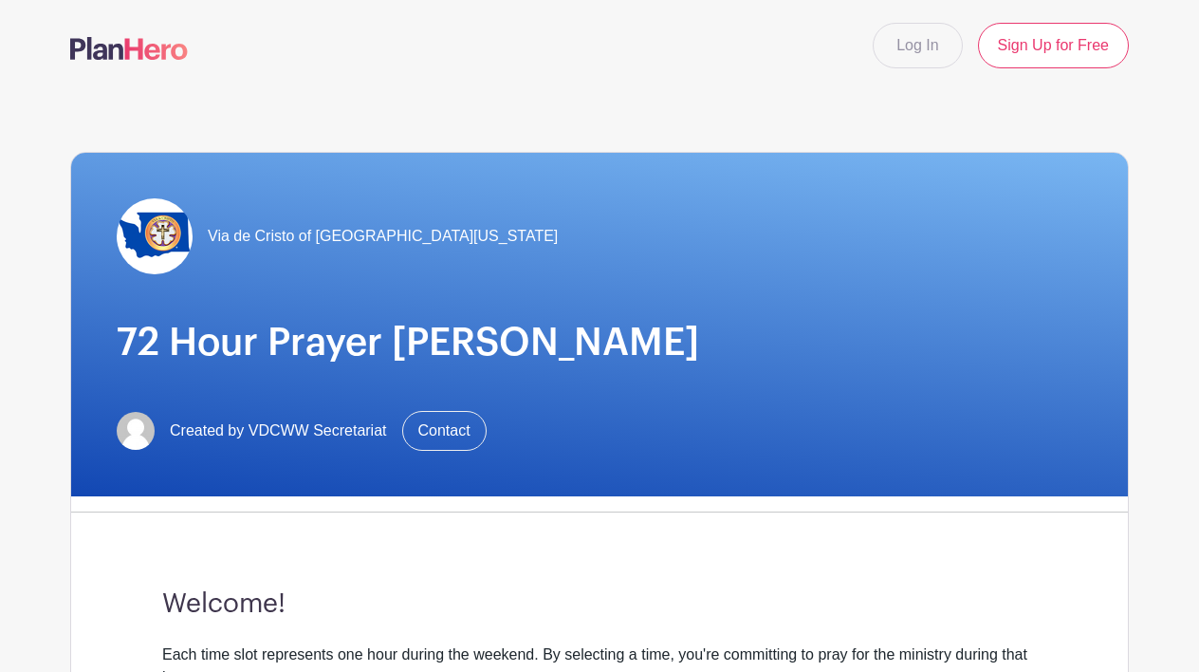 This screenshot has width=1199, height=672. Describe the element at coordinates (1053, 46) in the screenshot. I see `a: Sign Up for Free` at that location.